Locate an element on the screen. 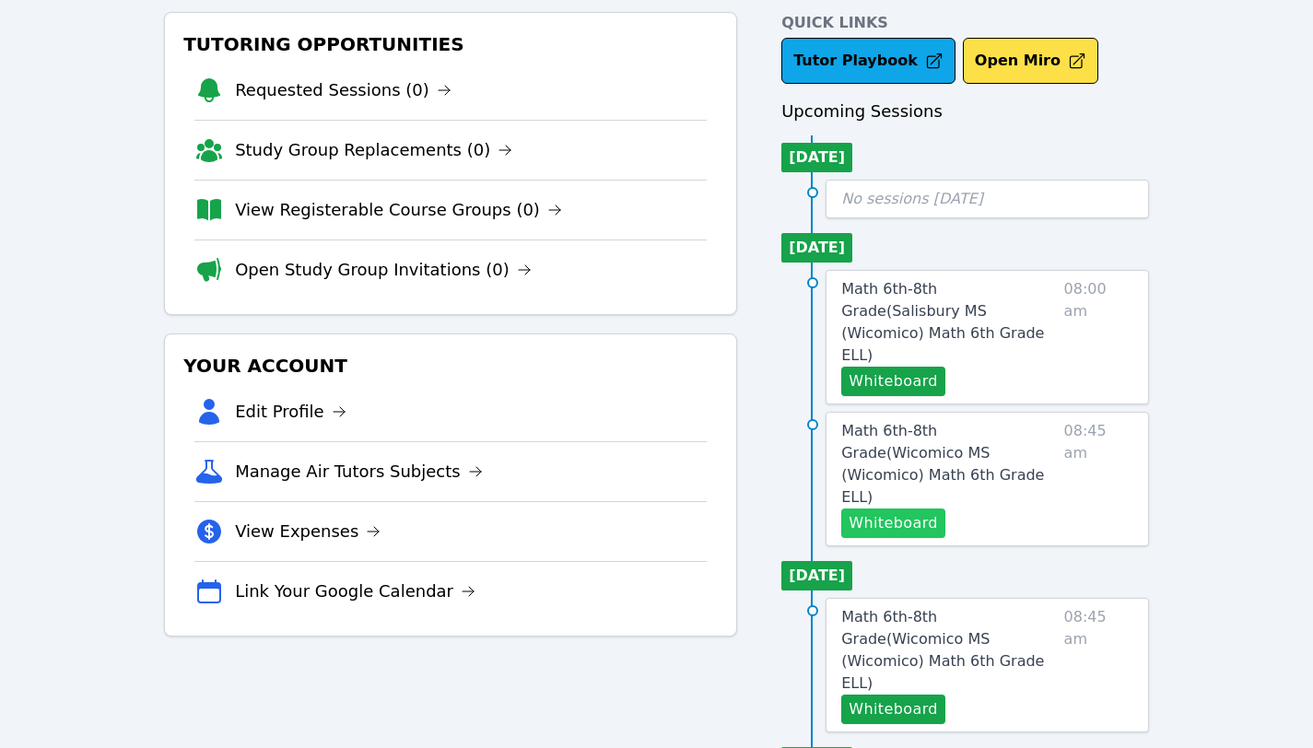 The width and height of the screenshot is (1313, 748). span: 08:00 am is located at coordinates (1099, 337).